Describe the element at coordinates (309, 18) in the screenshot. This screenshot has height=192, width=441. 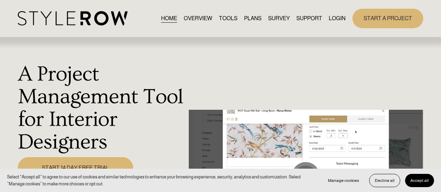
I see `a: folder dropdown` at that location.